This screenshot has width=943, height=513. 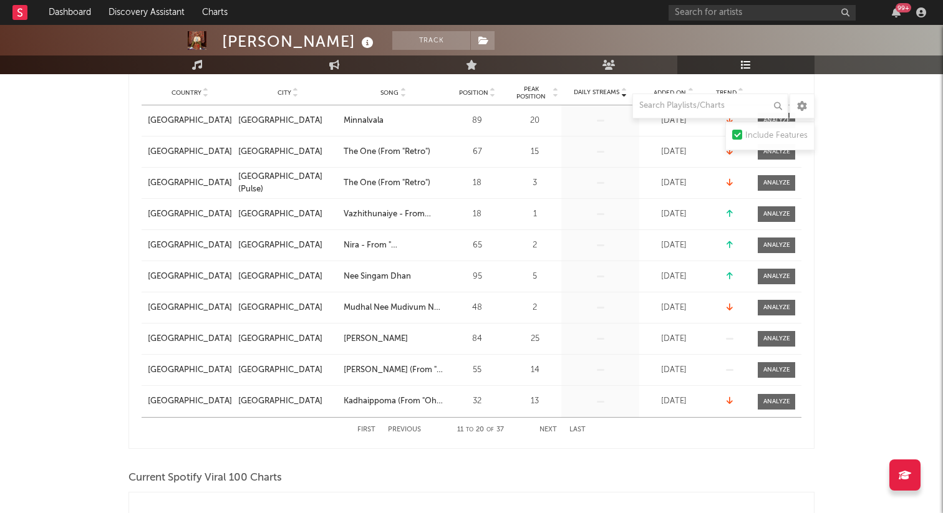 What do you see at coordinates (710, 106) in the screenshot?
I see `input: Search Playlists/Charts` at bounding box center [710, 106].